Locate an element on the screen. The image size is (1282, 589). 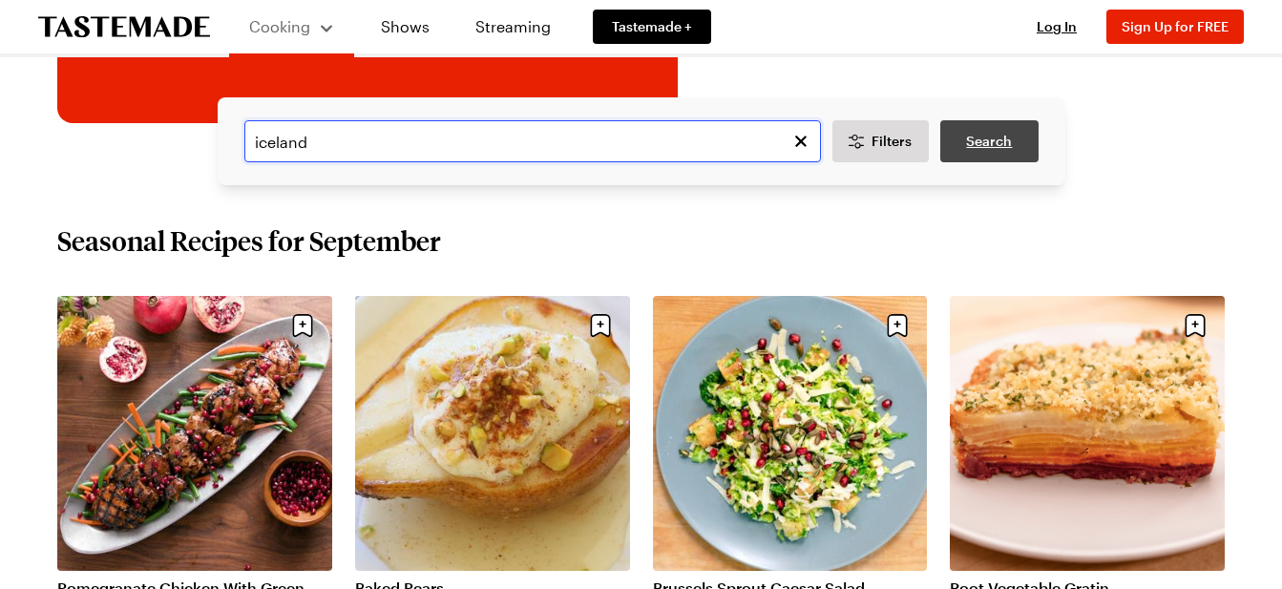
a: To Tastemade Home Page is located at coordinates (124, 27).